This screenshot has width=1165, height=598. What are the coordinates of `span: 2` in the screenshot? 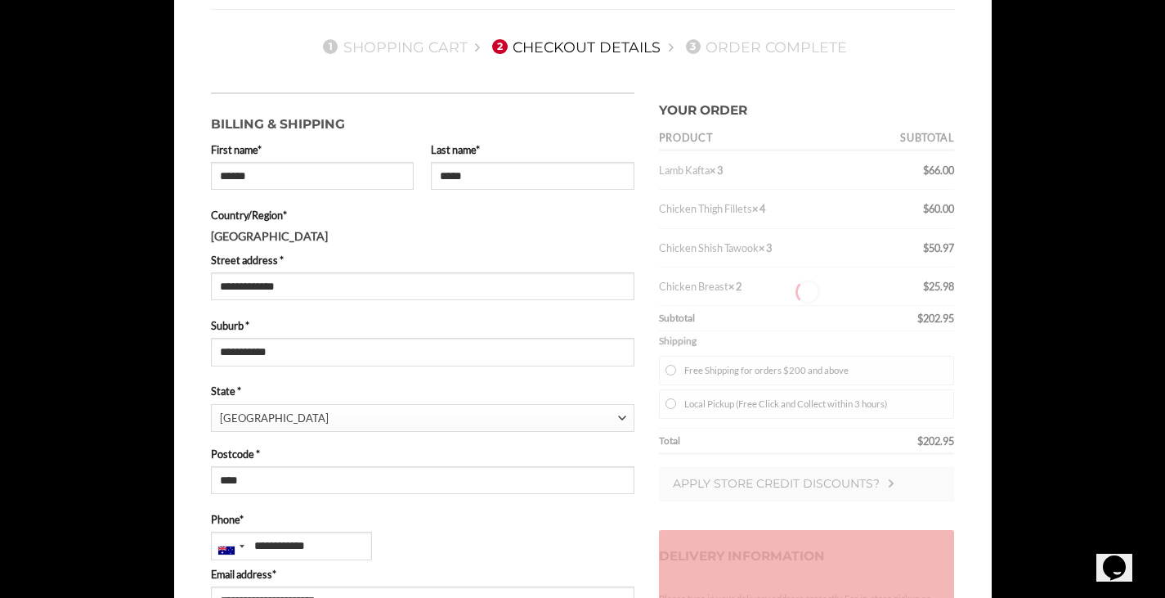 It's located at (500, 47).